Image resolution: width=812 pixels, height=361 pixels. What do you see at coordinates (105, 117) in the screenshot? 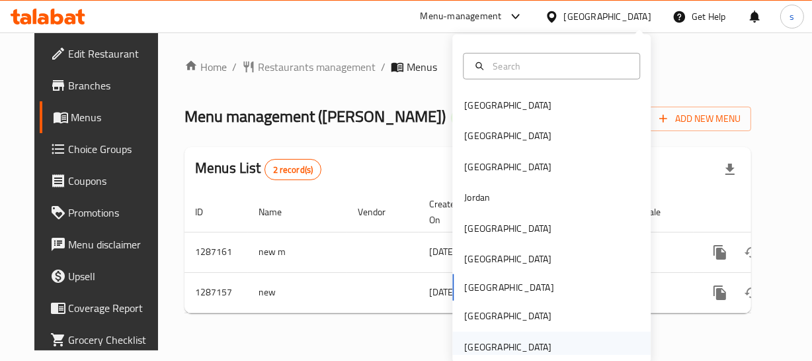
I see `a: Menus` at bounding box center [105, 117].